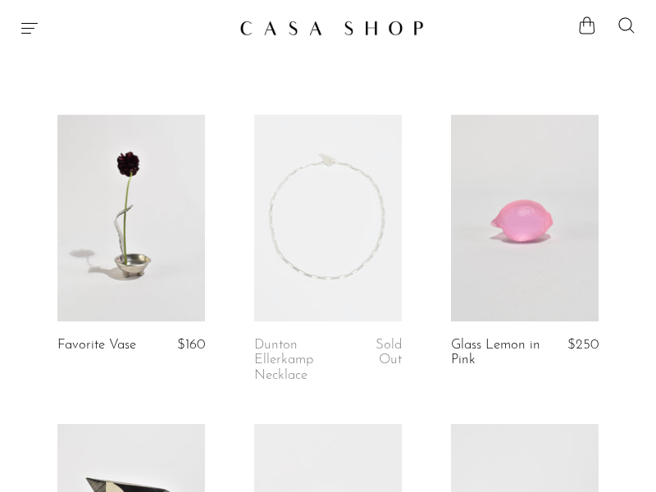 This screenshot has width=656, height=492. I want to click on a: Glass Lemon in Pink, so click(497, 352).